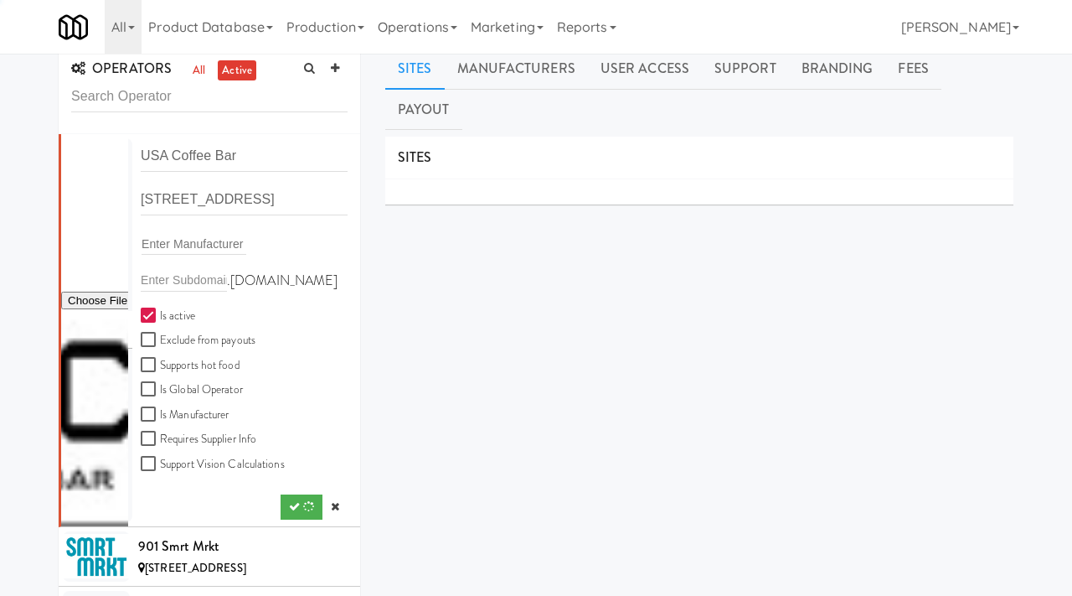 The image size is (1072, 596). Describe the element at coordinates (190, 365) in the screenshot. I see `label: Supports hot food` at that location.